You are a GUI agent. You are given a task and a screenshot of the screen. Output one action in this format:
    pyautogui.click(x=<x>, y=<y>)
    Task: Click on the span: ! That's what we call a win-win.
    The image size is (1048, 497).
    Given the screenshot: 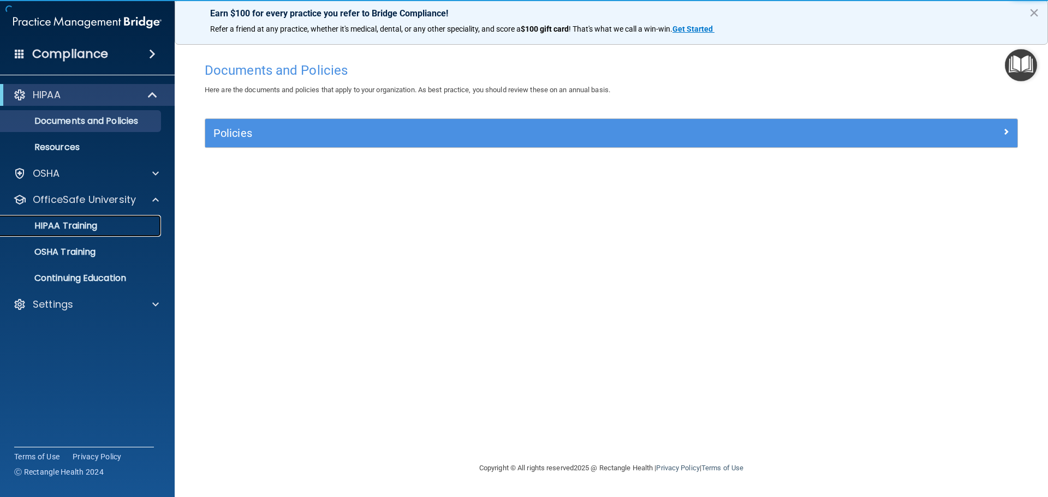 What is the action you would take?
    pyautogui.click(x=620, y=29)
    